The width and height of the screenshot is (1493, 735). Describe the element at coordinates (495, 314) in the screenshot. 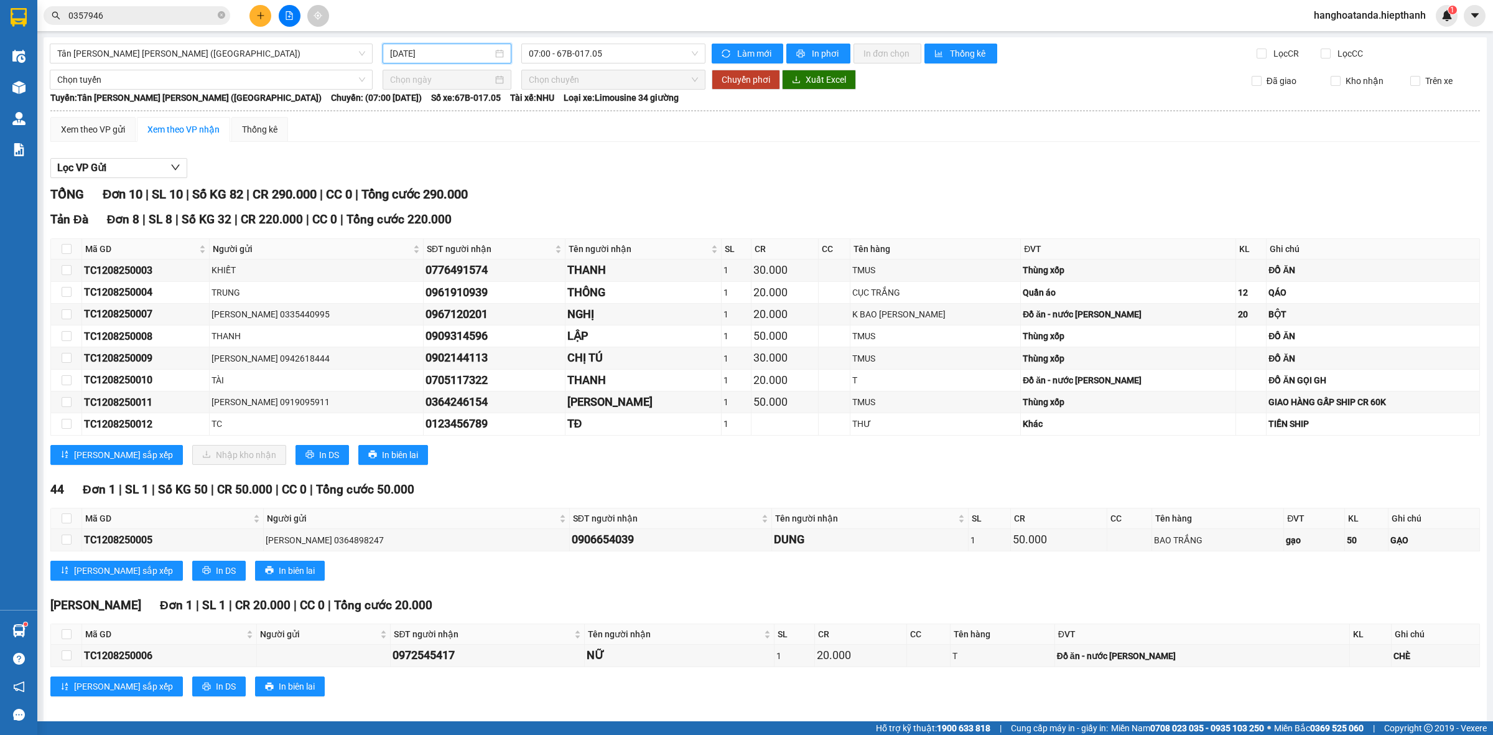

I see `td: 0967120201` at that location.